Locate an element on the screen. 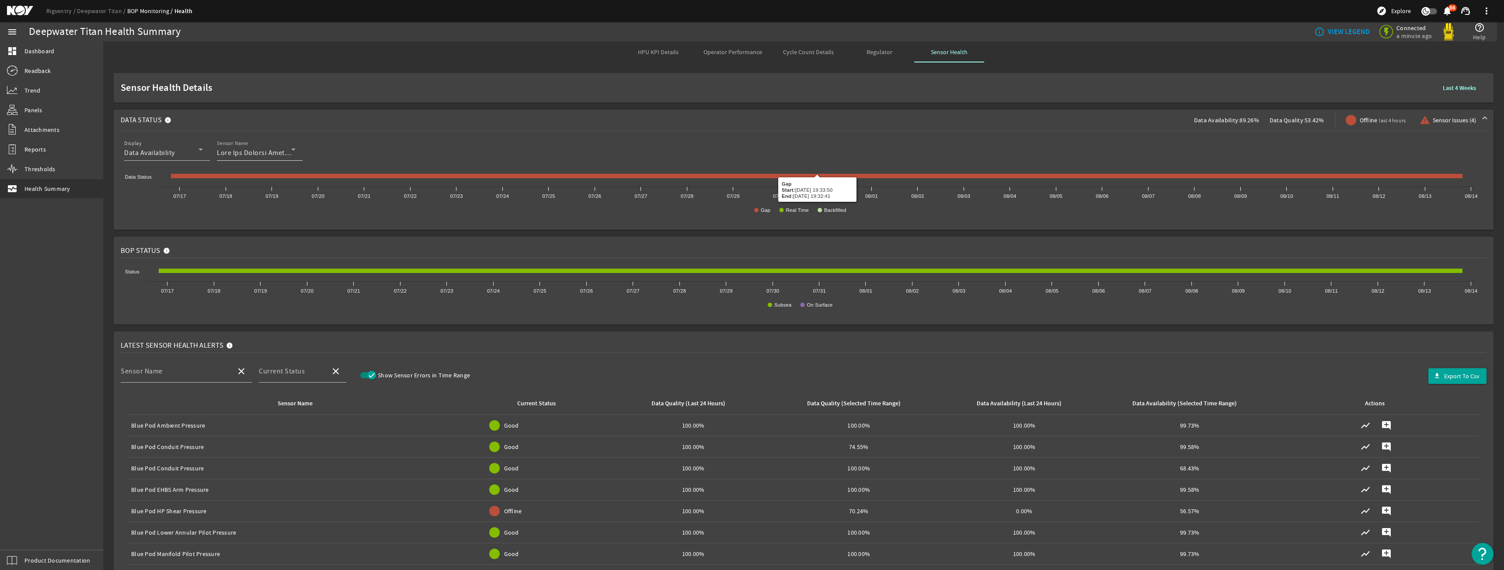  img: Yellowpod.svg is located at coordinates (1448, 32).